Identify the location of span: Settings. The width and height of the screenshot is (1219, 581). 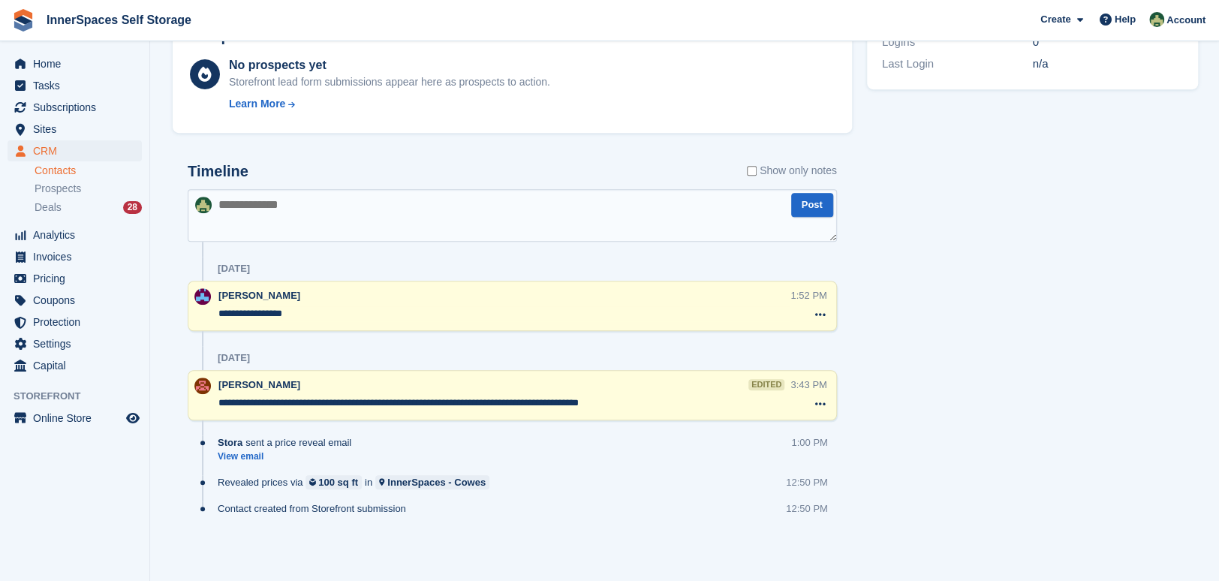
(78, 344).